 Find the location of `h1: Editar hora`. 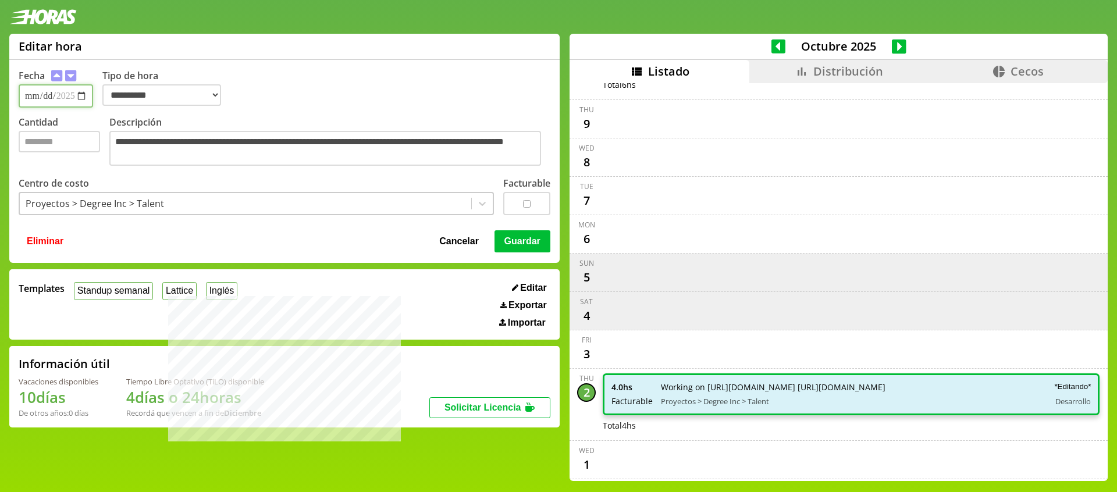

h1: Editar hora is located at coordinates (50, 46).